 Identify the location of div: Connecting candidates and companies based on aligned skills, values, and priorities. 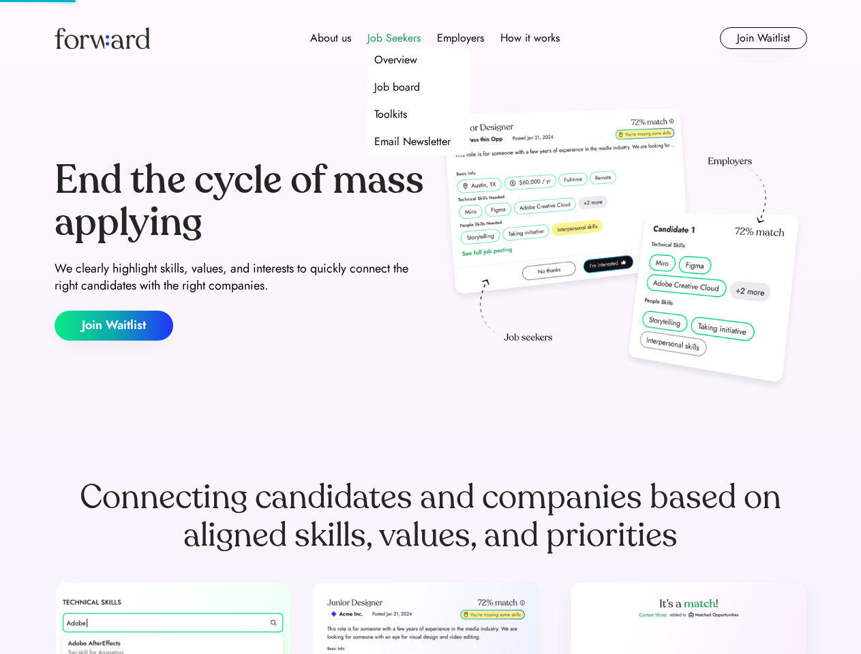
(431, 517).